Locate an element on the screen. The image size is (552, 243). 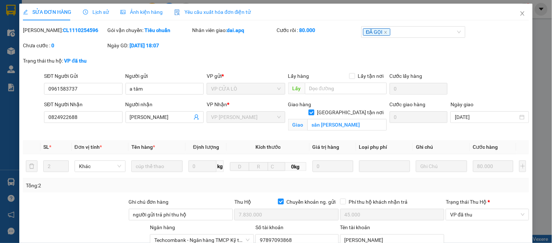
span: VP đã thu is located at coordinates (487, 215).